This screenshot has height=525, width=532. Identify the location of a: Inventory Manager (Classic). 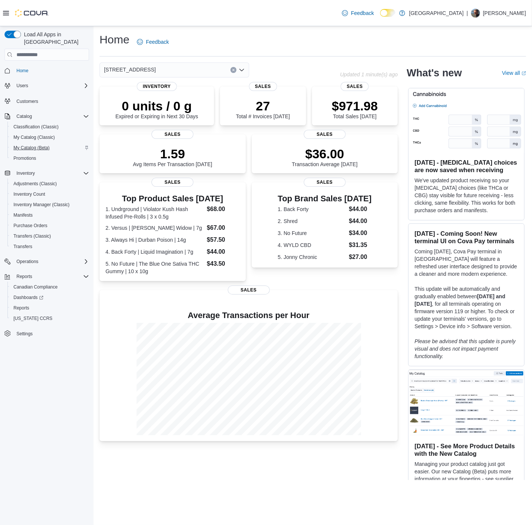
(42, 205).